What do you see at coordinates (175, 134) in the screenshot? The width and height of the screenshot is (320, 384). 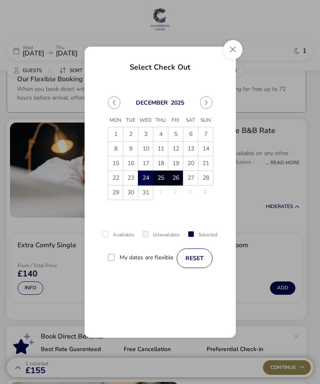 I see `td: 5` at bounding box center [175, 134].